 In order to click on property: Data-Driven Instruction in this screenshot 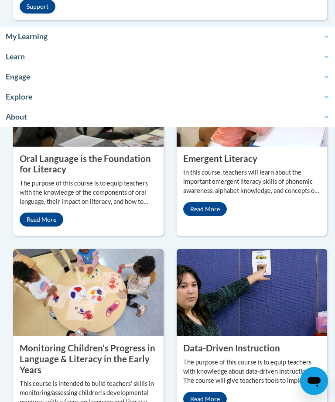, I will do `click(232, 348)`.